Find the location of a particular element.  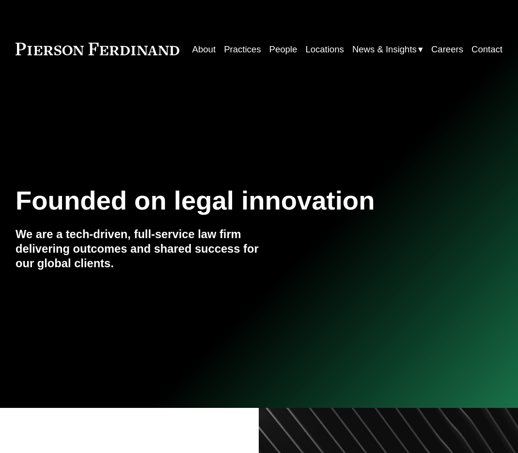

a: folder dropdown is located at coordinates (388, 49).